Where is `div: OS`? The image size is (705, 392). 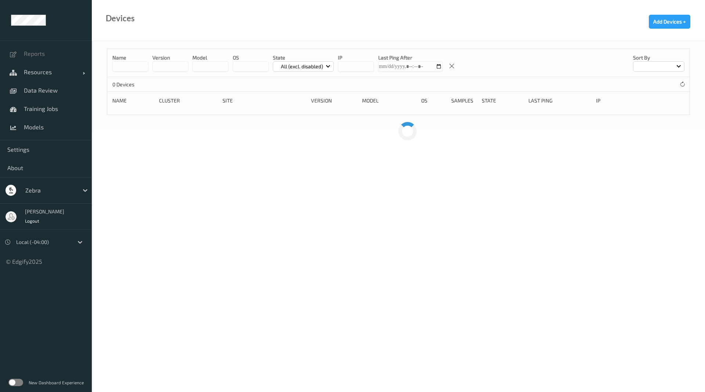
div: OS is located at coordinates (434, 101).